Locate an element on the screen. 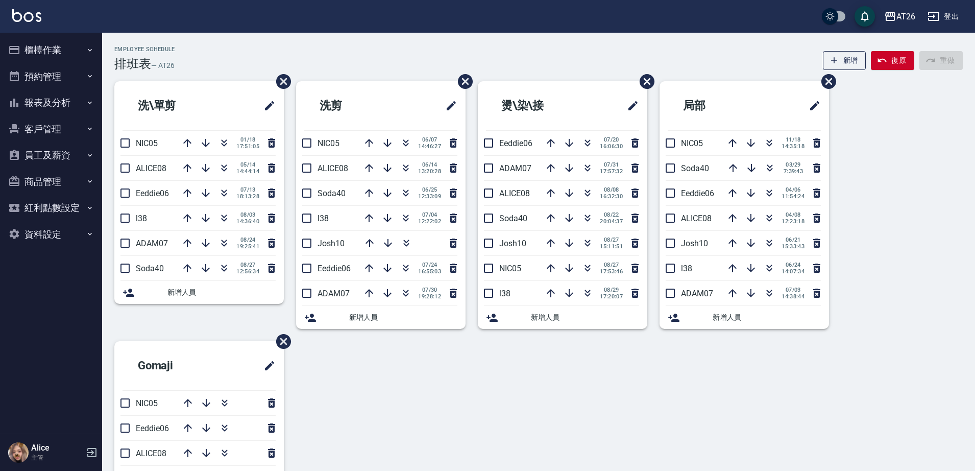 The image size is (975, 471). span: 12:22:02 is located at coordinates (430, 221).